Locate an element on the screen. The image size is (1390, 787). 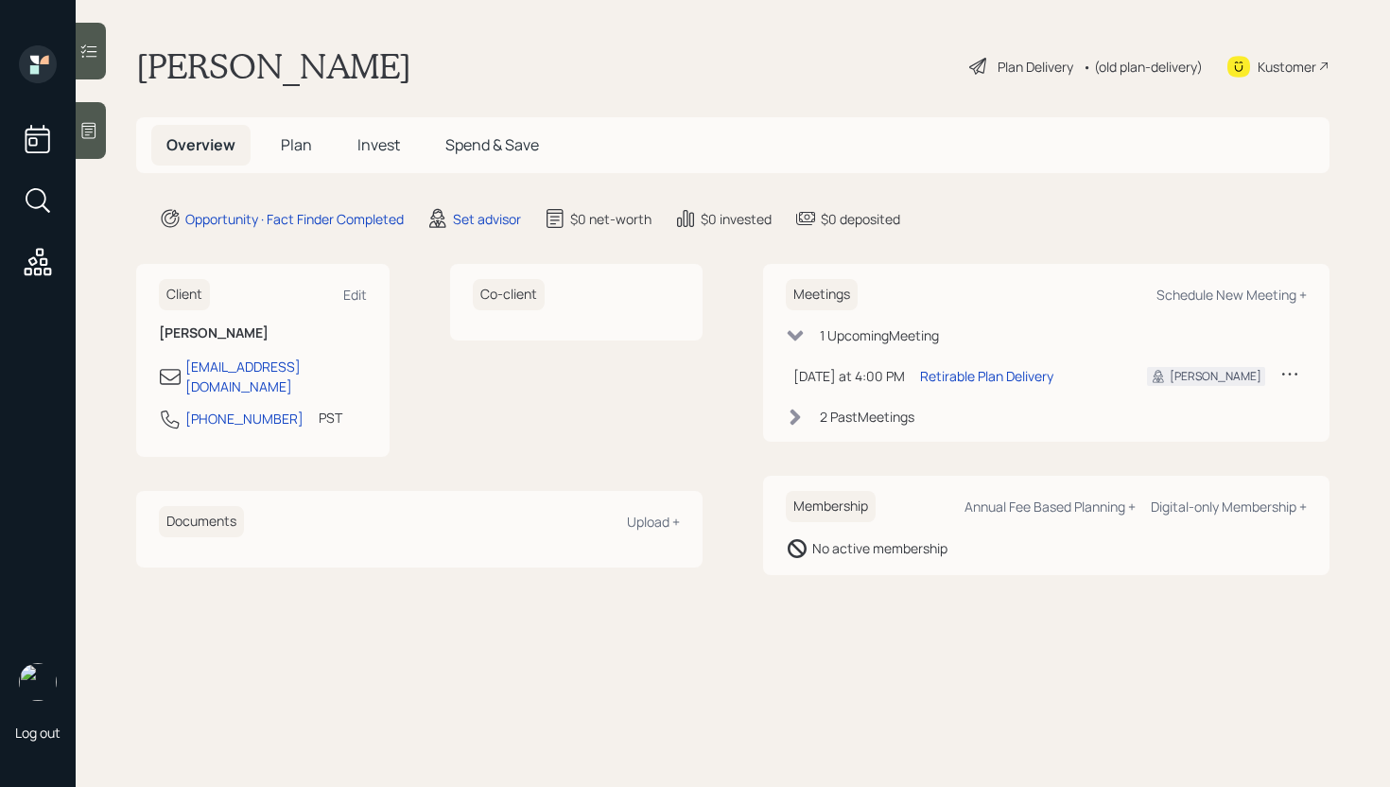
div: Schedule New Meeting + is located at coordinates (1232, 294).